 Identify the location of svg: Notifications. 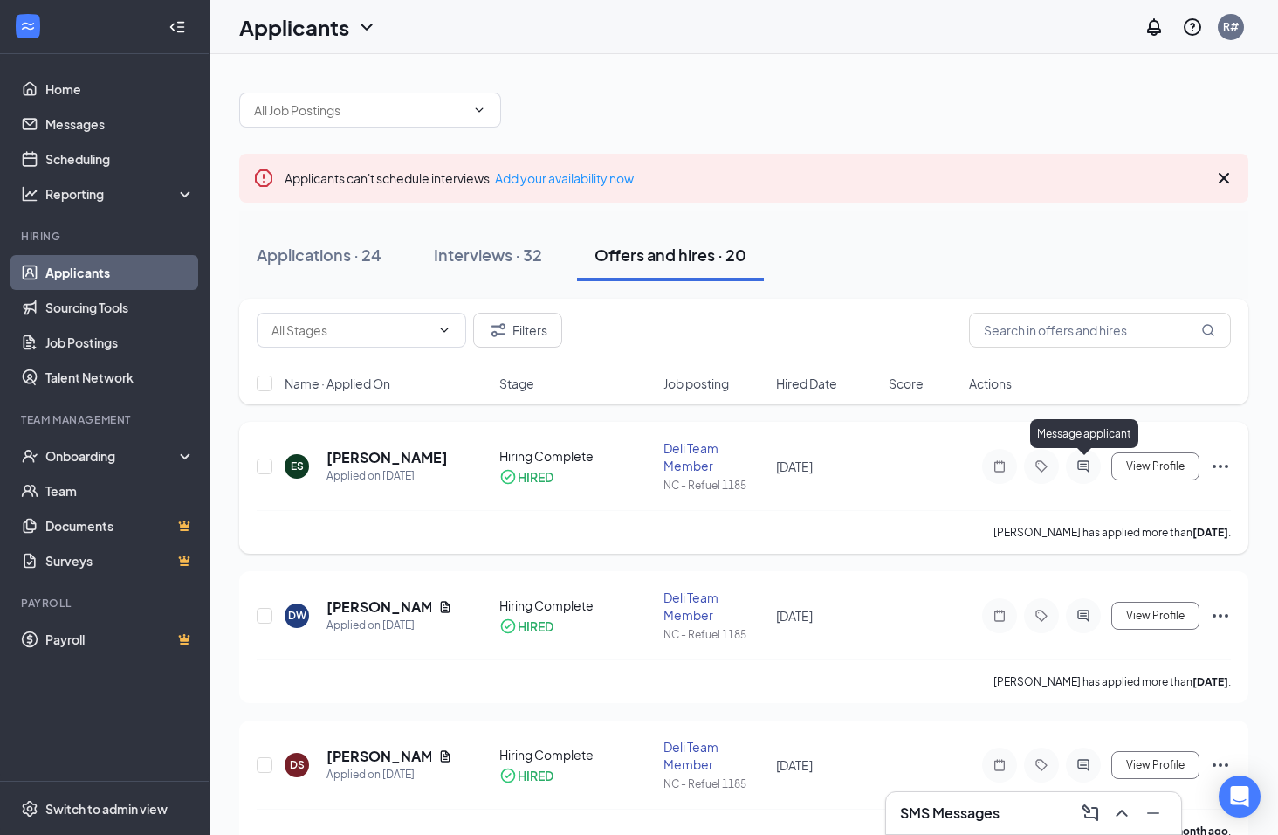
(1154, 27).